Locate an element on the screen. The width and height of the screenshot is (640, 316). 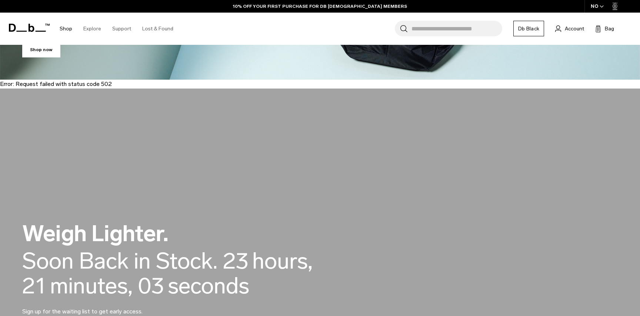
a: Shop is located at coordinates (66, 29).